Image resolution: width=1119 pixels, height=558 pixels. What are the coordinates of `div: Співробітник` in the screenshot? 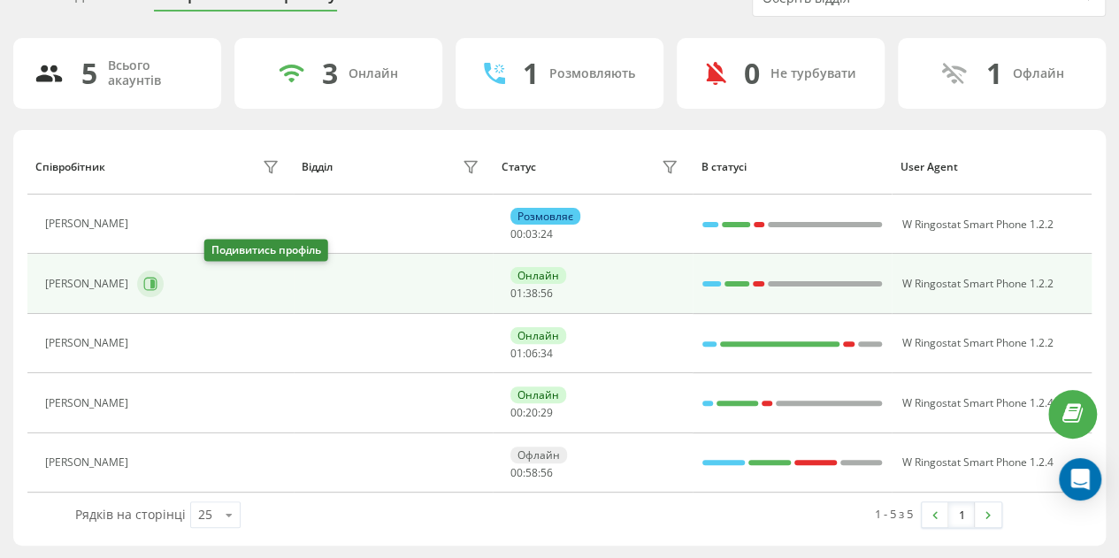 It's located at (70, 167).